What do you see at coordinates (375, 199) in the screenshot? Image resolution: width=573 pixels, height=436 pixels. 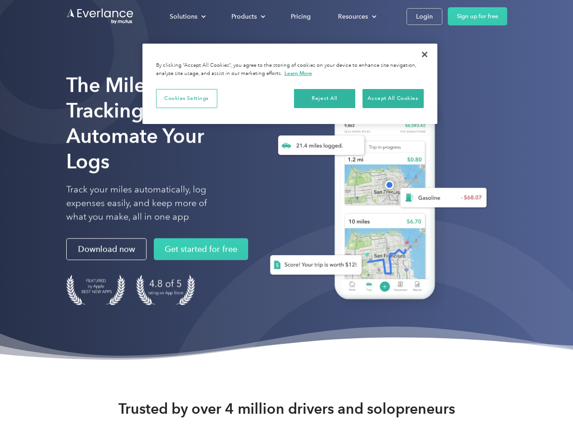 I see `img: Everlance, mileage tracker app, expense tracking app` at bounding box center [375, 199].